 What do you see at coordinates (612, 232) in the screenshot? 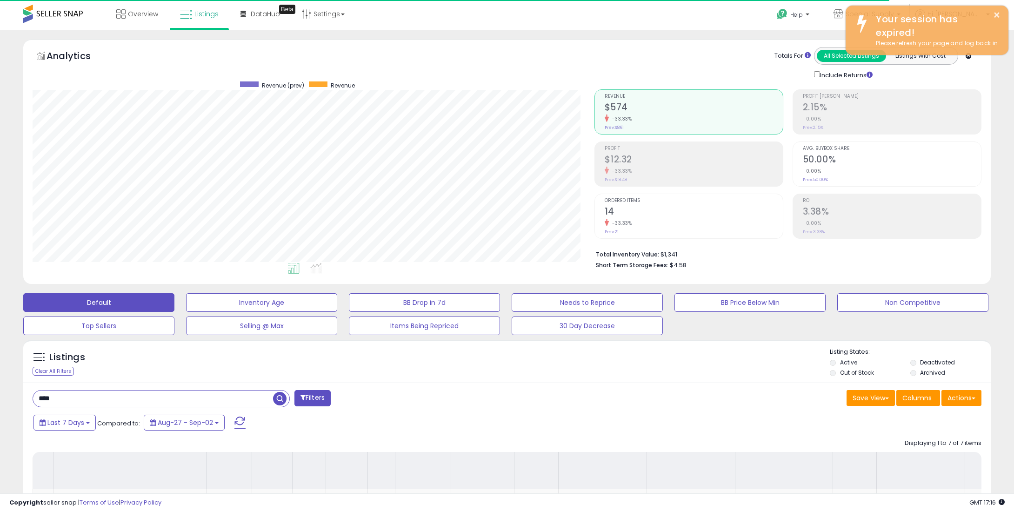
I see `small: Prev: 21` at bounding box center [612, 232].